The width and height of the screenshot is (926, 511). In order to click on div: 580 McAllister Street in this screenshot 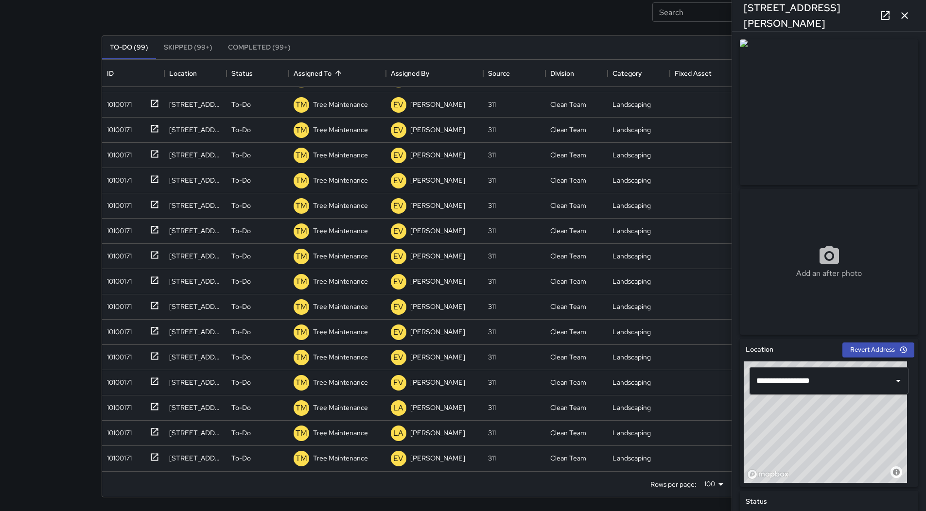, I will do `click(195, 155)`.